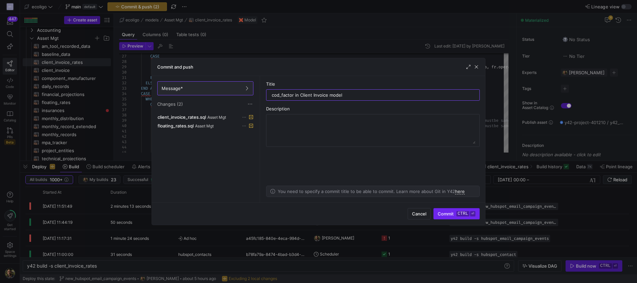 Image resolution: width=637 pixels, height=283 pixels. Describe the element at coordinates (205, 88) in the screenshot. I see `button: Message*` at that location.